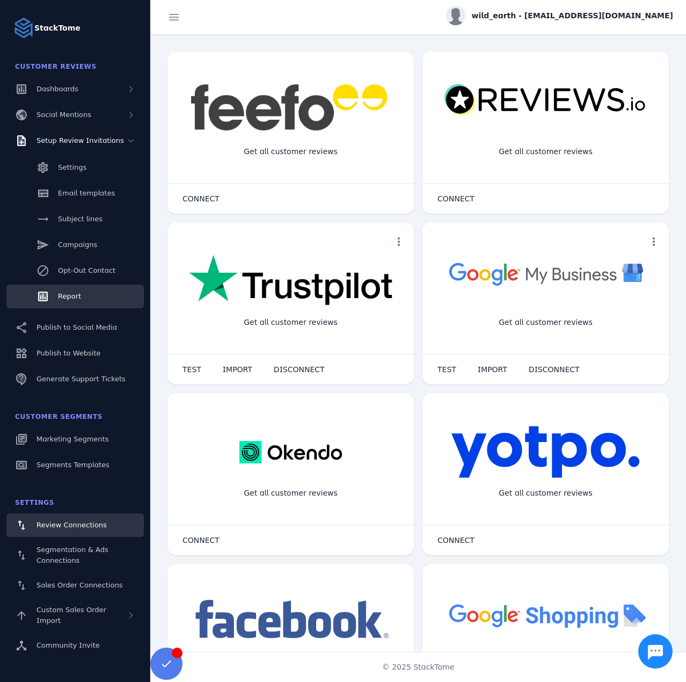  What do you see at coordinates (81, 379) in the screenshot?
I see `span: Generate Support Tickets` at bounding box center [81, 379].